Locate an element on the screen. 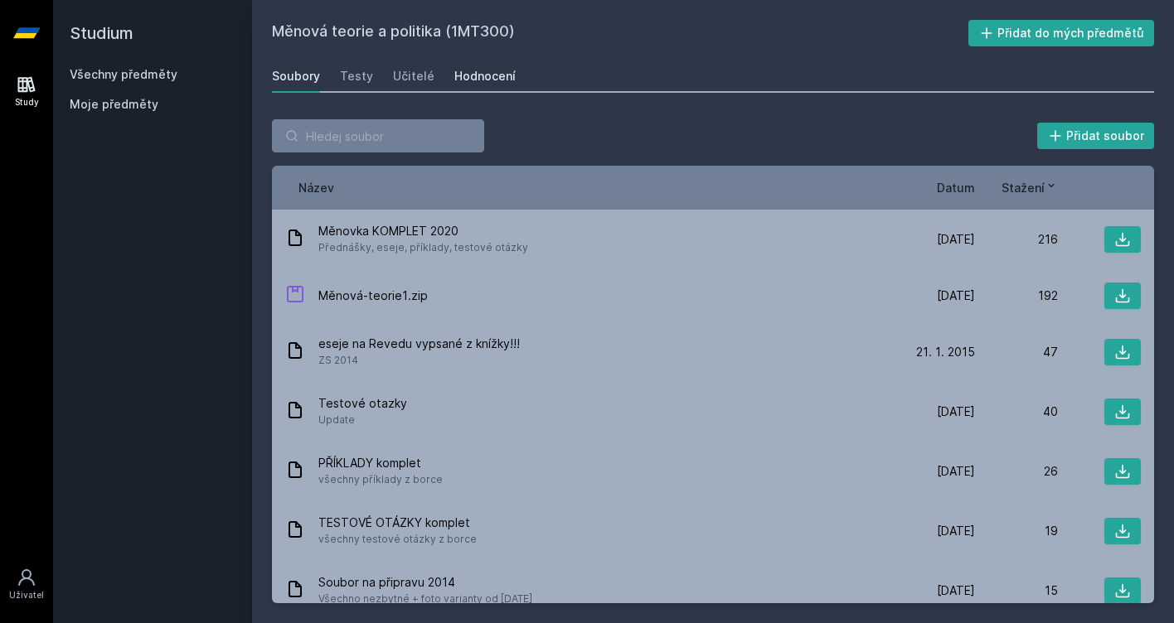 The image size is (1174, 623). a: Uživatel is located at coordinates (27, 584).